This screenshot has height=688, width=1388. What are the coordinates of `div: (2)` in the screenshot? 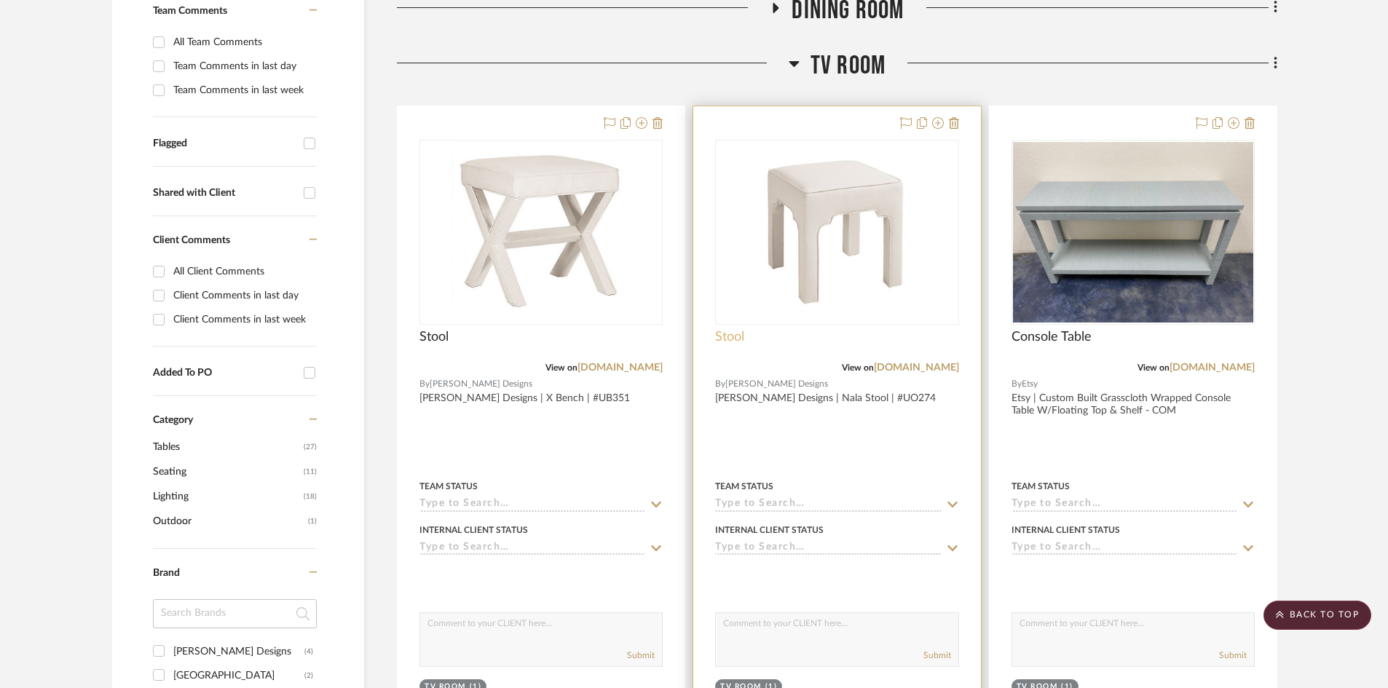 It's located at (309, 676).